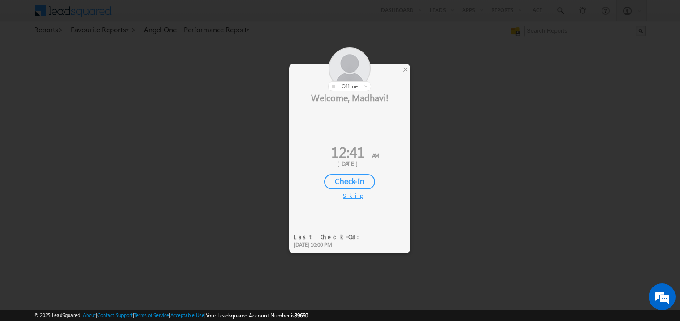 The image size is (680, 321). Describe the element at coordinates (350, 182) in the screenshot. I see `div: Check-In` at that location.